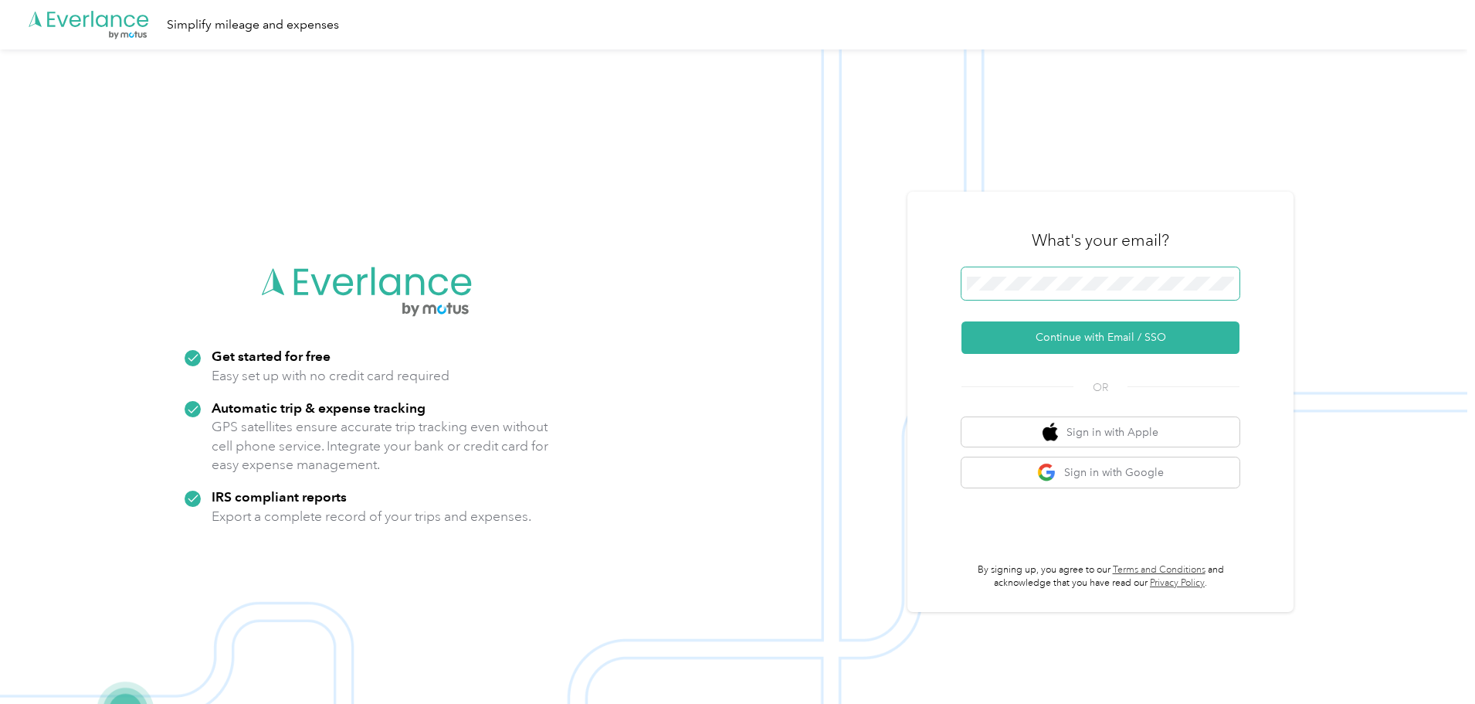 The width and height of the screenshot is (1475, 704). I want to click on img: apple logo, so click(1050, 432).